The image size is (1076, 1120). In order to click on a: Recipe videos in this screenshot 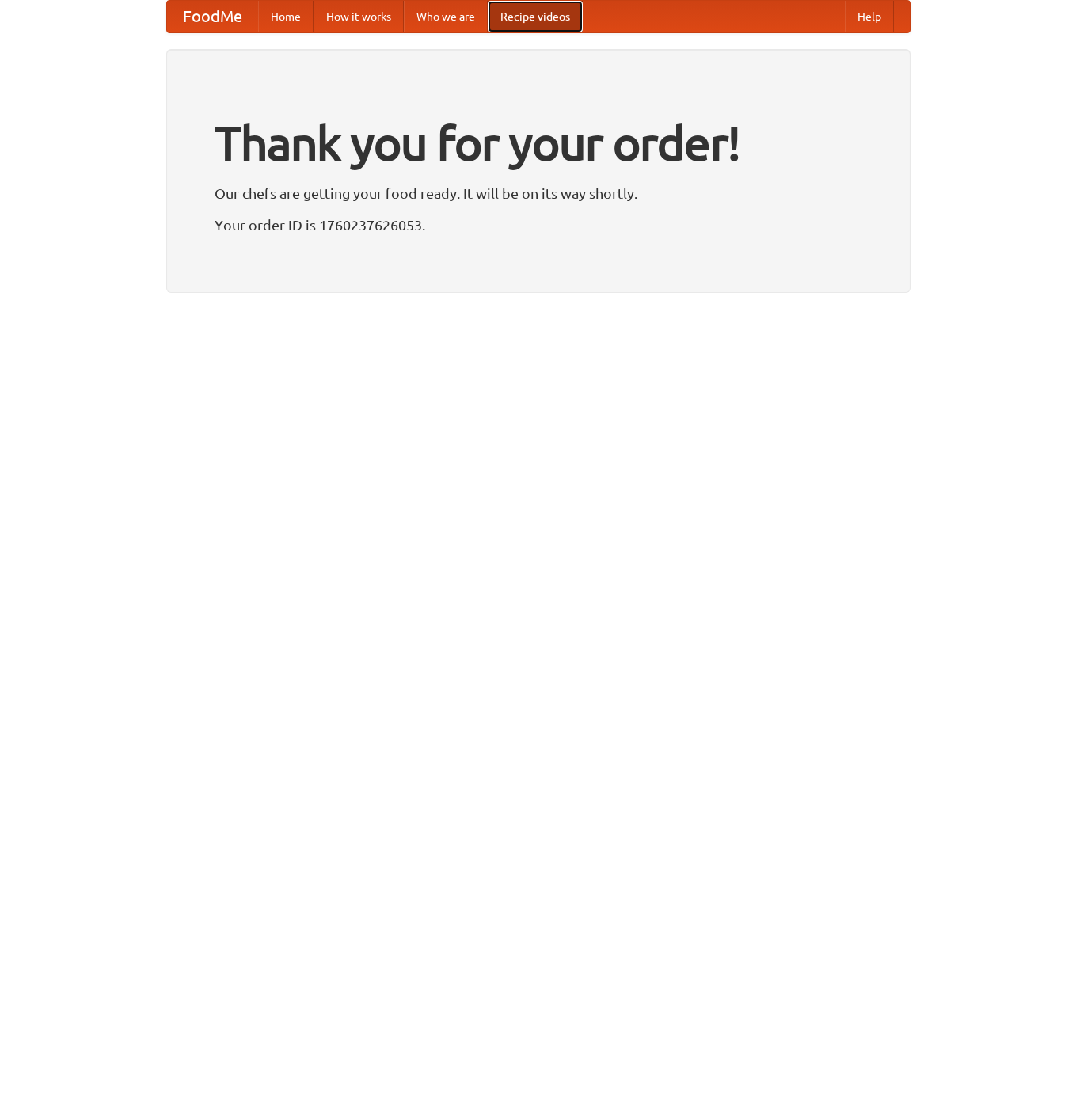, I will do `click(536, 17)`.